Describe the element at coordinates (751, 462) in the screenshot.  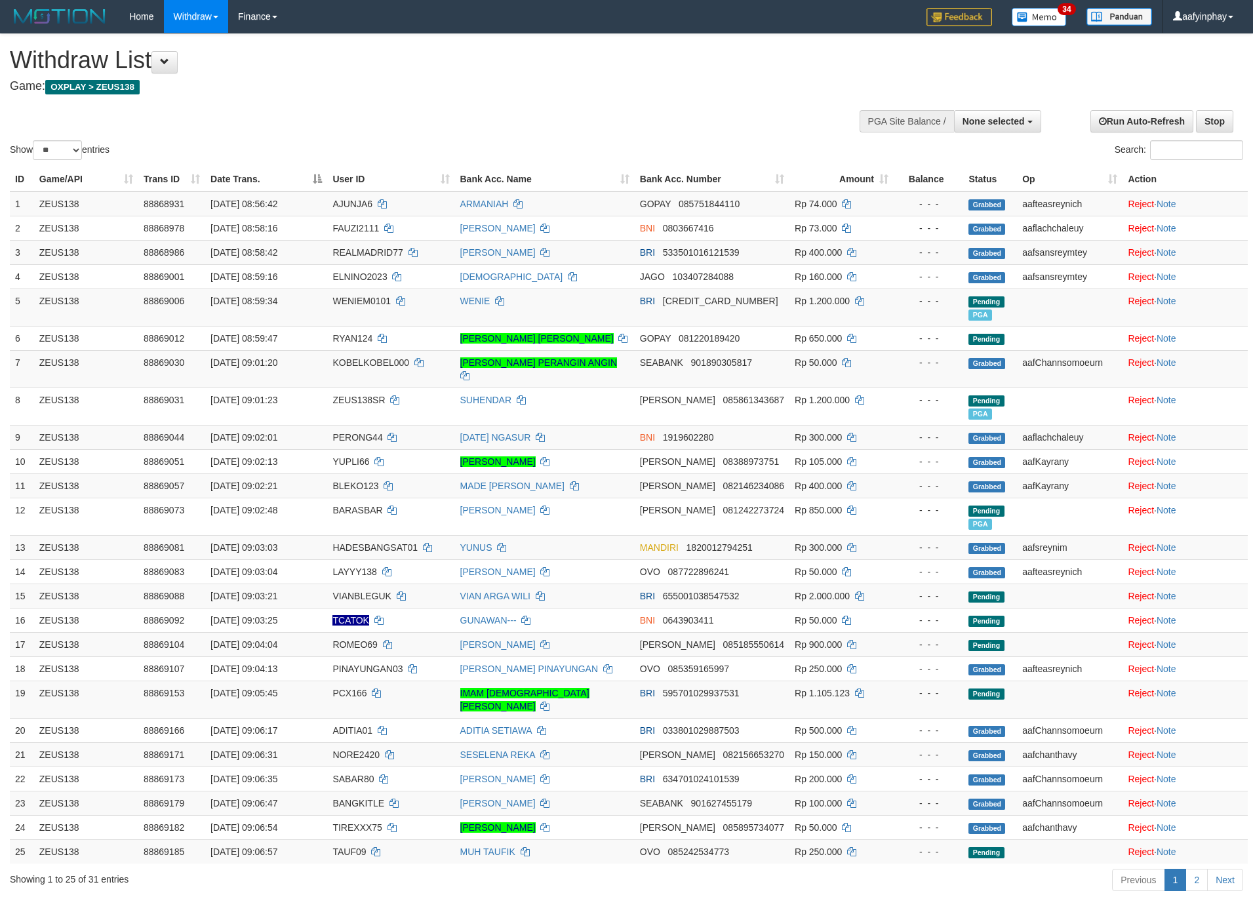
I see `span: Copy 08388973751 to clipboard` at that location.